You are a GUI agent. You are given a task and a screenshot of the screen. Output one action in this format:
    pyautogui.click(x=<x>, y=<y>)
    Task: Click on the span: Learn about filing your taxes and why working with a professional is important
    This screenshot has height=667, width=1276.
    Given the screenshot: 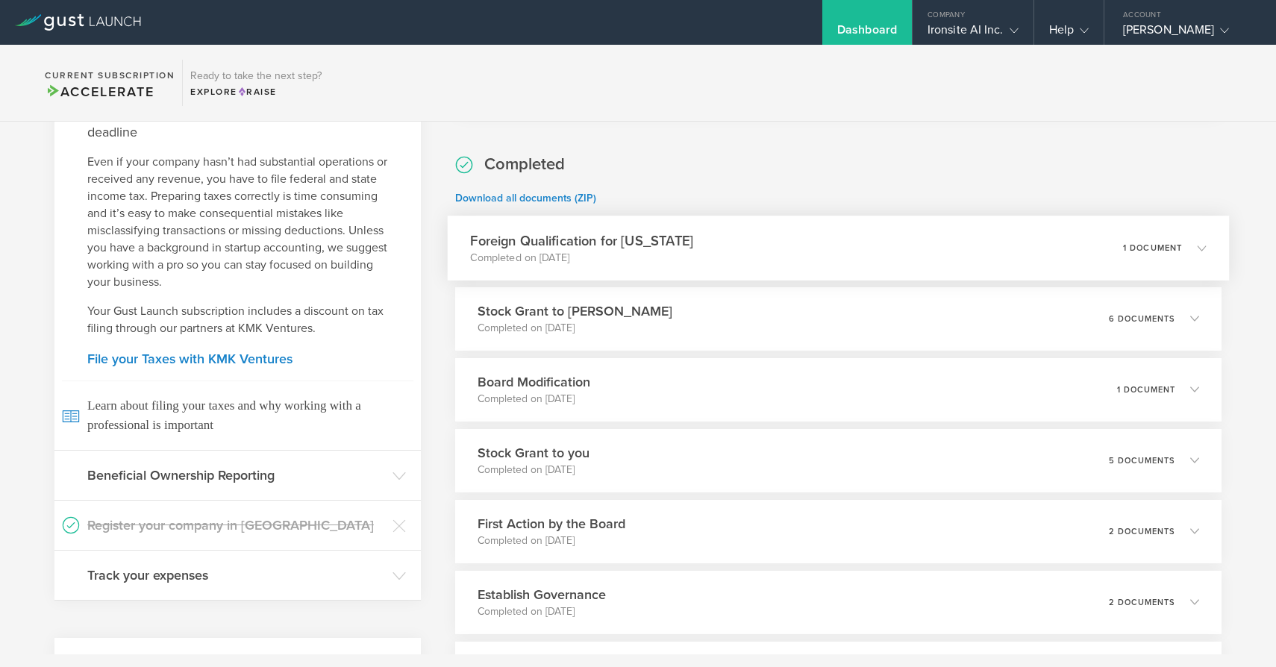 What is the action you would take?
    pyautogui.click(x=237, y=415)
    